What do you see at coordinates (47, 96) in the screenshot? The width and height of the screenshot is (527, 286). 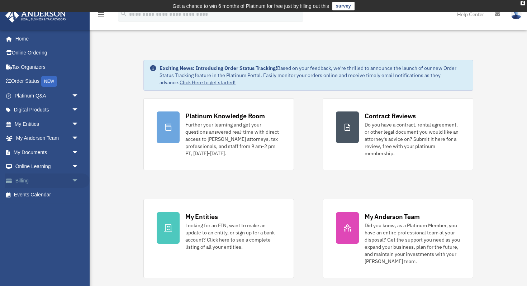 I see `a: Platinum Q&Aarrow_drop_down` at bounding box center [47, 96].